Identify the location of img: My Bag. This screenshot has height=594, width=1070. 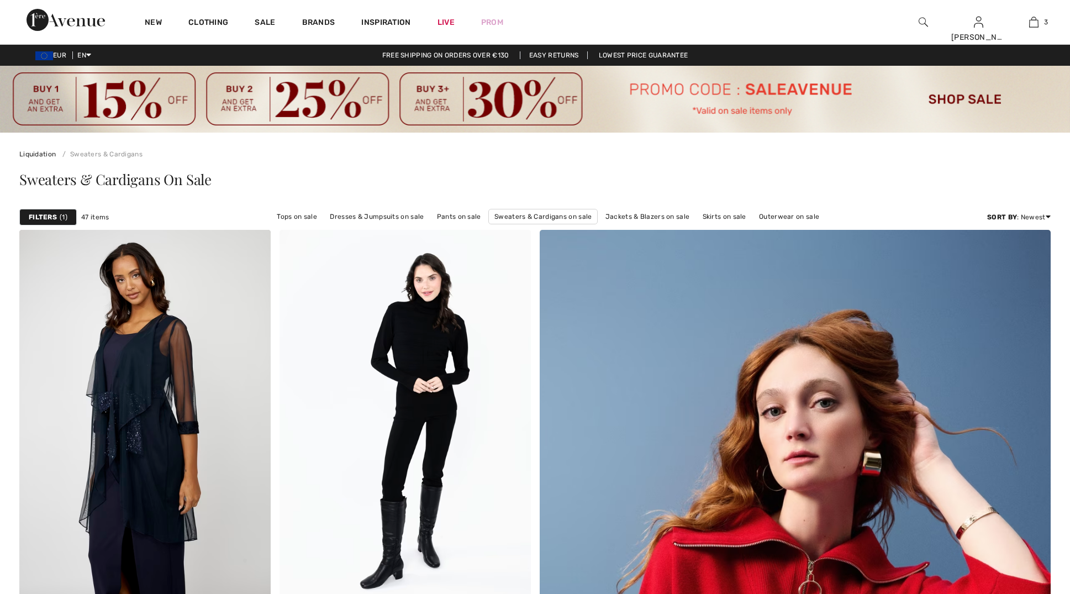
(1034, 22).